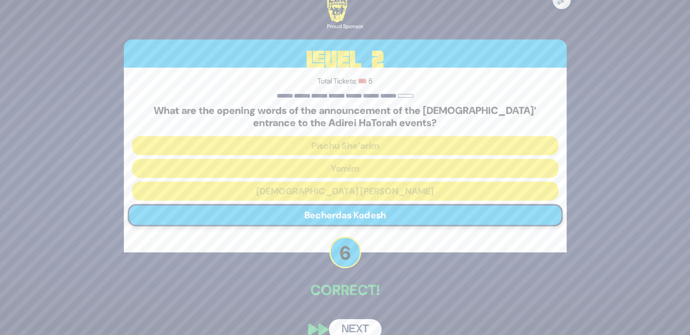 Image resolution: width=690 pixels, height=335 pixels. I want to click on p: Correct!, so click(345, 290).